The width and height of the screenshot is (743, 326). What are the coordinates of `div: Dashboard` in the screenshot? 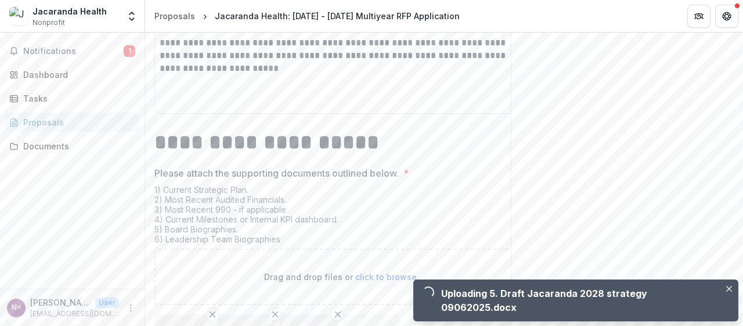 It's located at (77, 74).